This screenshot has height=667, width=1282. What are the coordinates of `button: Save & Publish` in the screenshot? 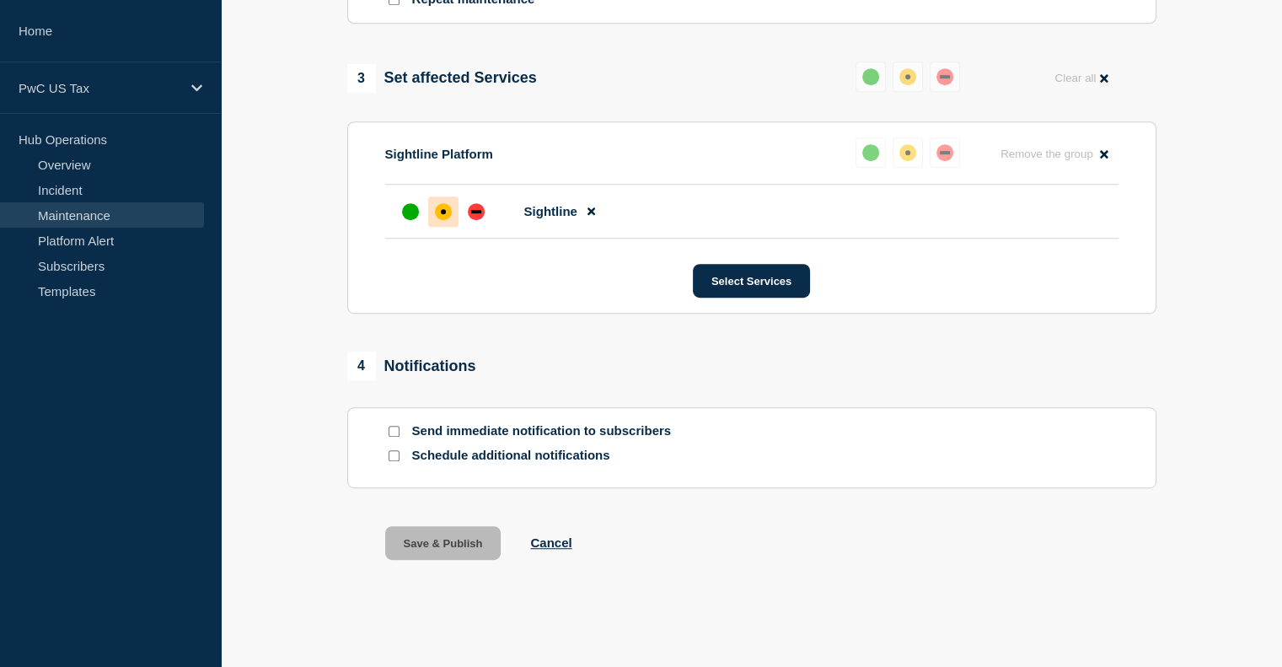 It's located at (443, 543).